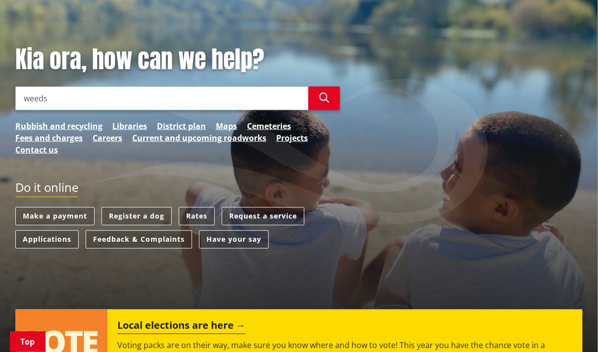 Image resolution: width=598 pixels, height=352 pixels. What do you see at coordinates (37, 150) in the screenshot?
I see `a: Contact us` at bounding box center [37, 150].